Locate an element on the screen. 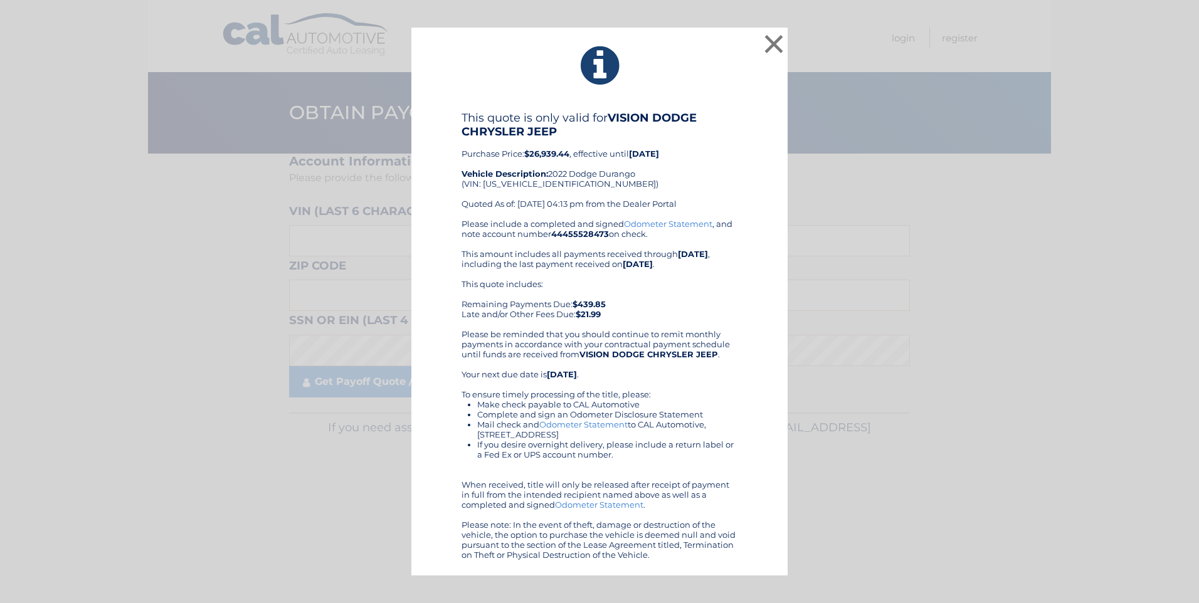 This screenshot has width=1199, height=603. h4: This quote is only valid for is located at coordinates (599, 125).